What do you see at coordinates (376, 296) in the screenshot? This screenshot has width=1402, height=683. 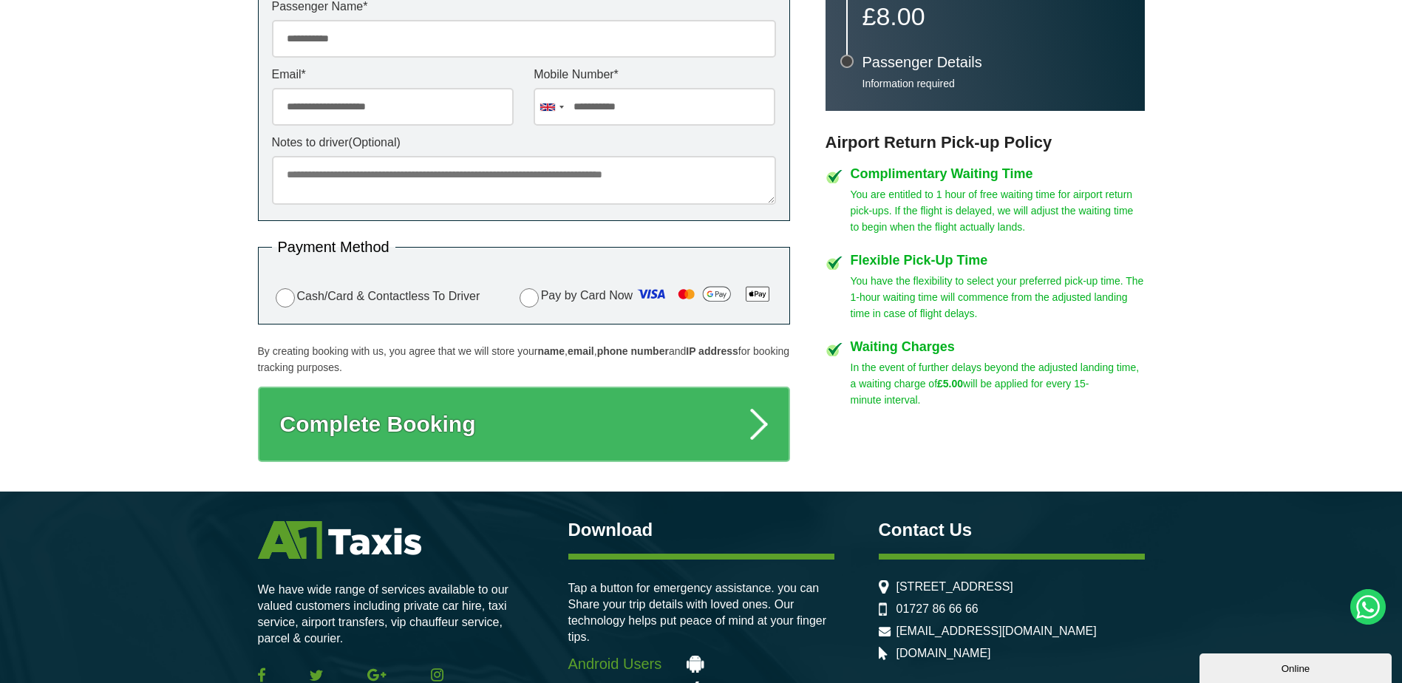 I see `label: Cash/Card & Contactless To Driver` at bounding box center [376, 296].